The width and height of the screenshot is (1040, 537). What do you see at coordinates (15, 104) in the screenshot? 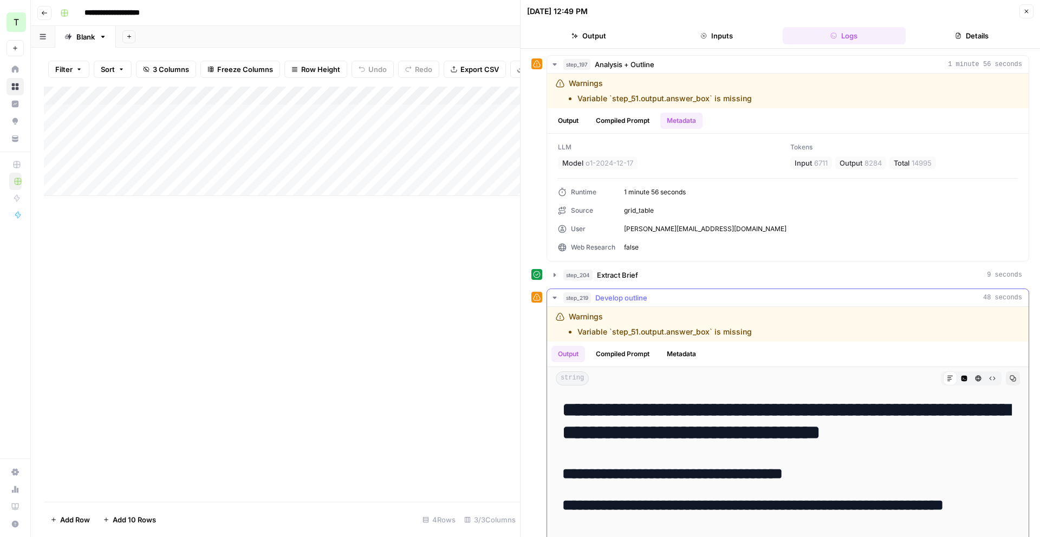
I see `a: Insights` at bounding box center [15, 104].